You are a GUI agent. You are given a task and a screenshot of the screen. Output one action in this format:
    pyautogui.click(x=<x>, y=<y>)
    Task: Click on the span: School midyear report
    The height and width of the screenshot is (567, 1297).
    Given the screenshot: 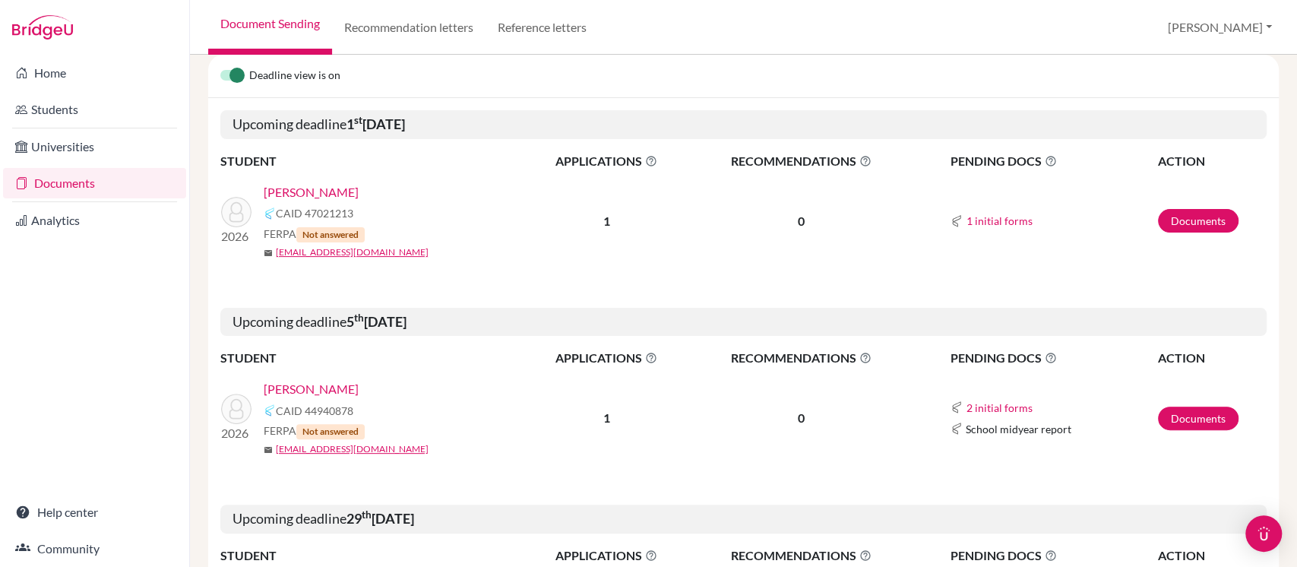 What is the action you would take?
    pyautogui.click(x=1018, y=429)
    